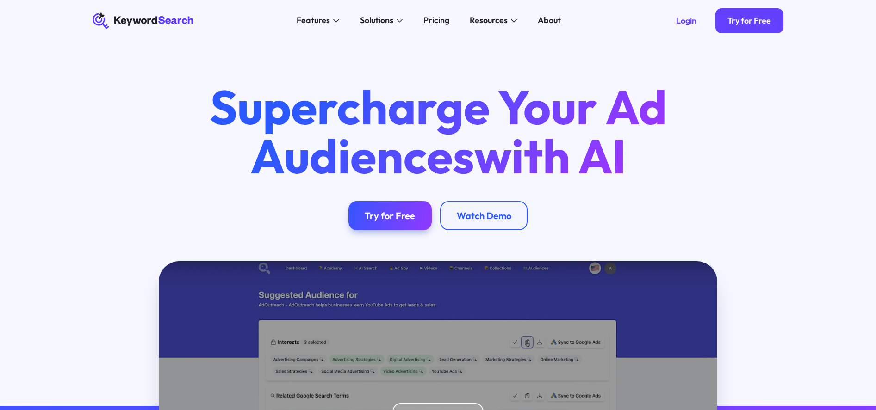 The height and width of the screenshot is (410, 876). What do you see at coordinates (489, 20) in the screenshot?
I see `div: Resources` at bounding box center [489, 20].